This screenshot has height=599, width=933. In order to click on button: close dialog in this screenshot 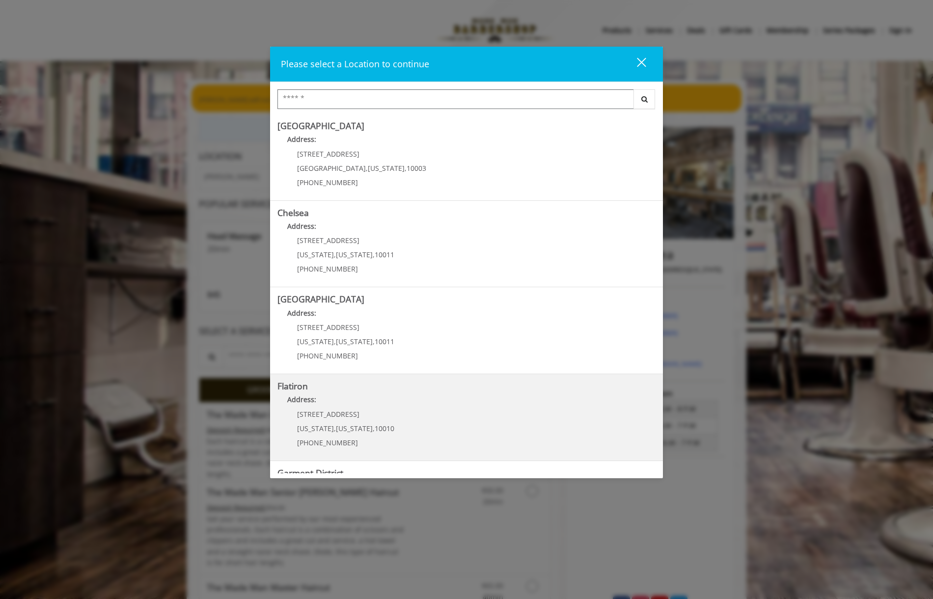, I will do `click(635, 64)`.